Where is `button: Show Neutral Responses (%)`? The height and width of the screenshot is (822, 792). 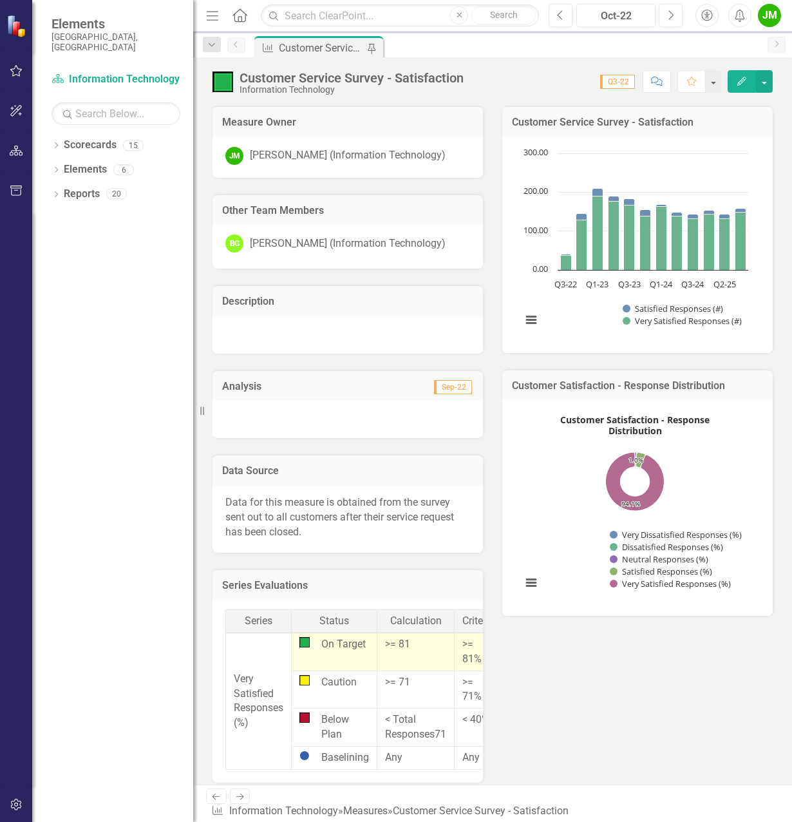
button: Show Neutral Responses (%) is located at coordinates (659, 559).